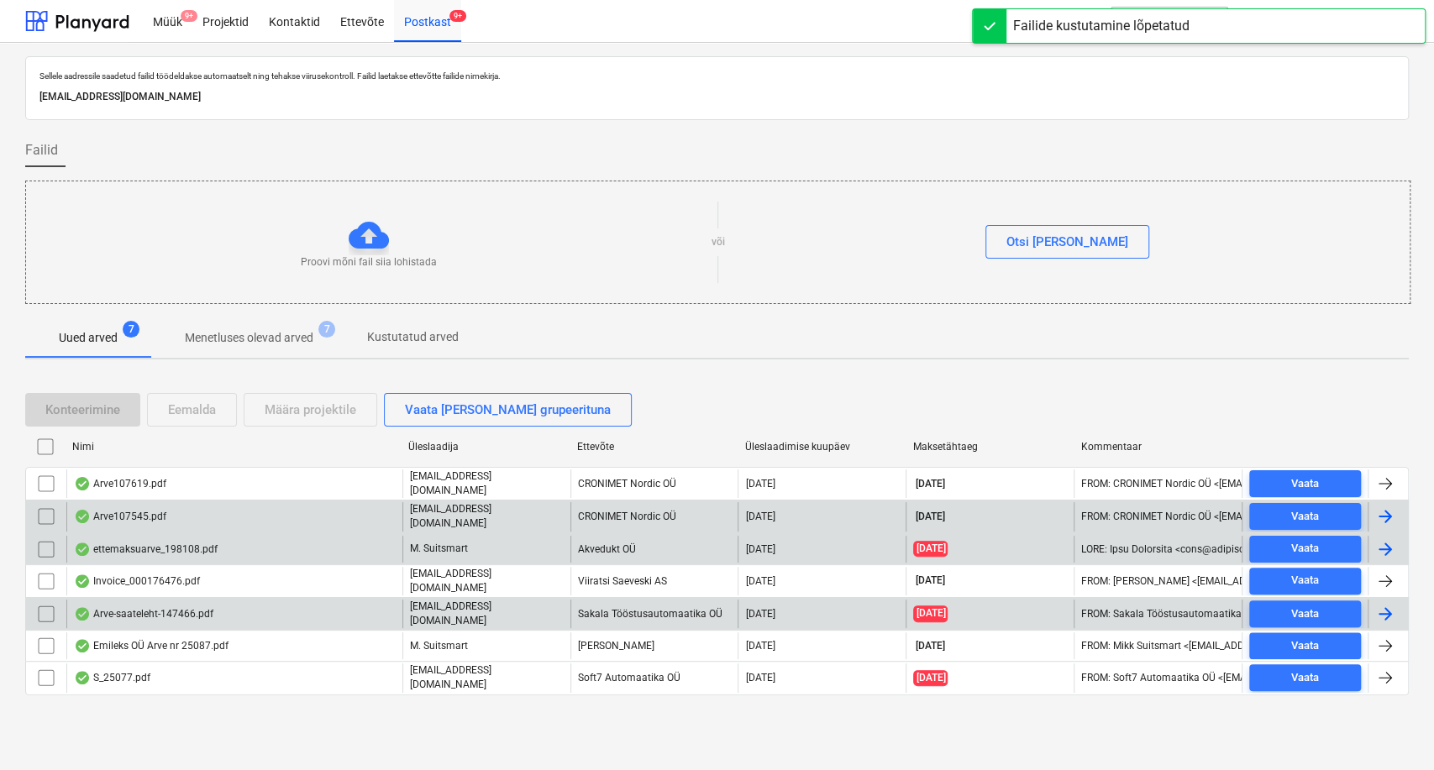 This screenshot has height=770, width=1434. Describe the element at coordinates (145, 549) in the screenshot. I see `div: ettemaksuarve_198108.pdf` at that location.